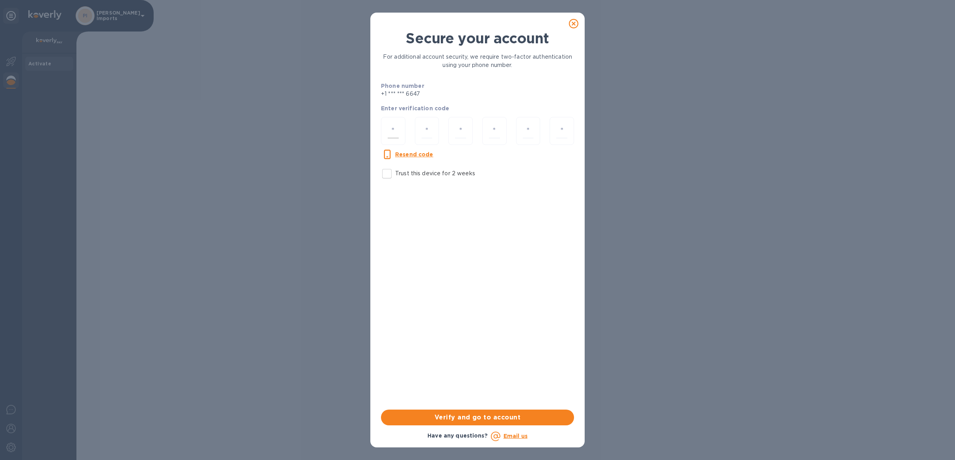  Describe the element at coordinates (478, 61) in the screenshot. I see `p: For additional account security, we require two-factor authentication using your phone number.` at that location.